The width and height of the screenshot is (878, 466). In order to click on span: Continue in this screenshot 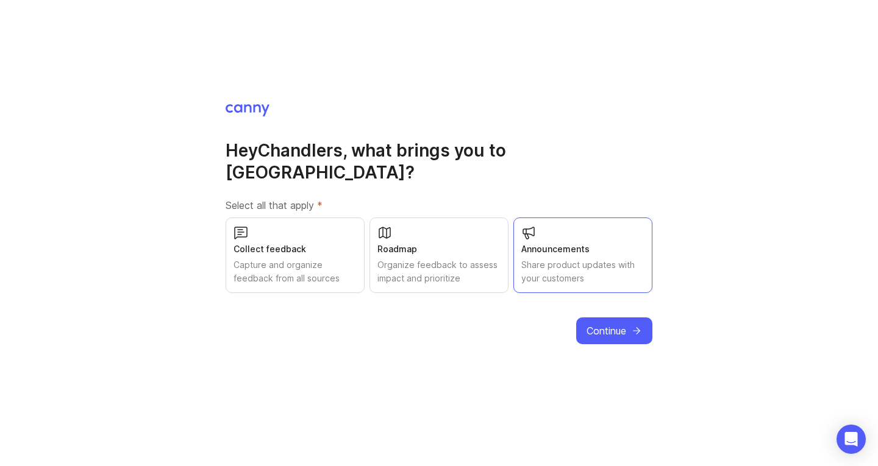, I will do `click(606, 331)`.